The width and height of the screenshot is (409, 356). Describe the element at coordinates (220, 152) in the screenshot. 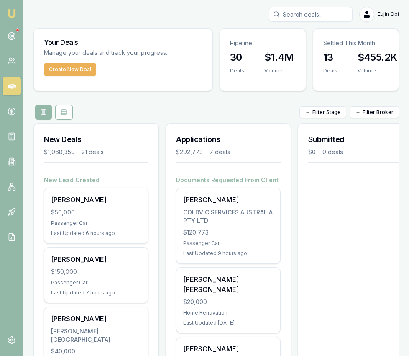

I see `div: 7 deals` at that location.